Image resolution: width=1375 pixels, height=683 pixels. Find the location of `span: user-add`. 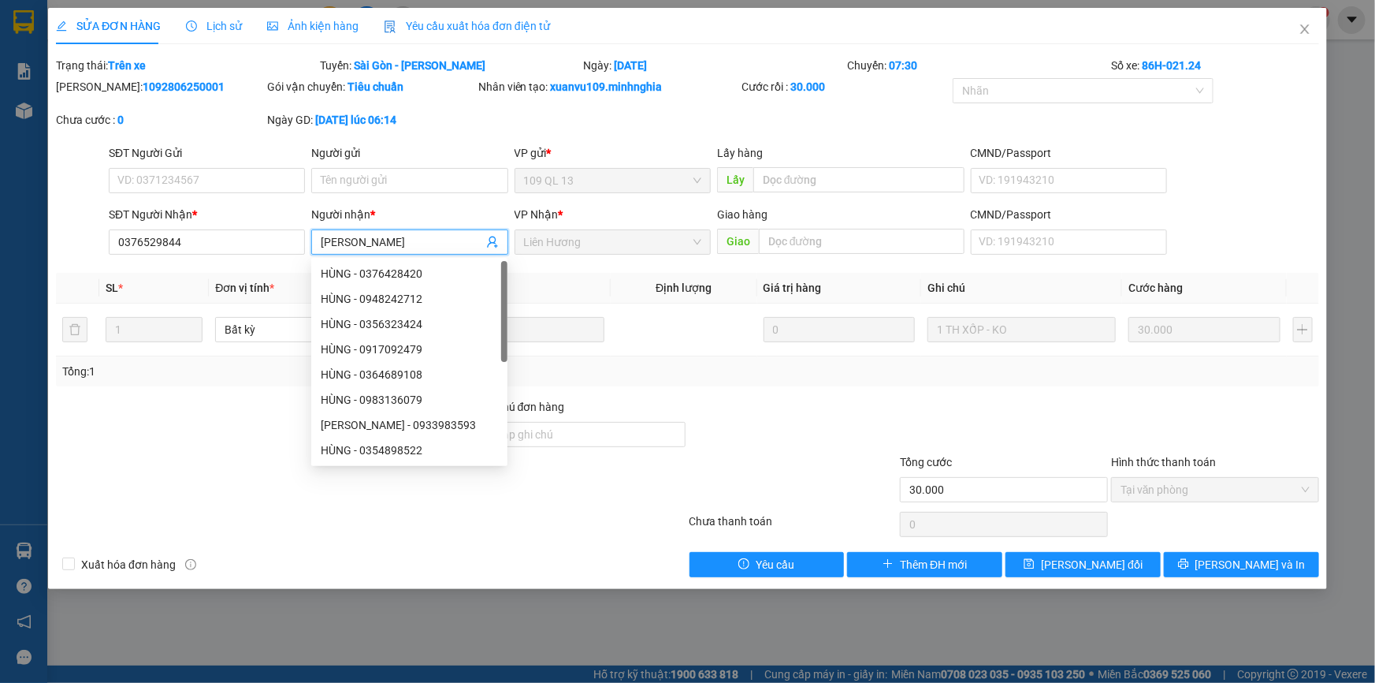

span: user-add is located at coordinates (493, 242).